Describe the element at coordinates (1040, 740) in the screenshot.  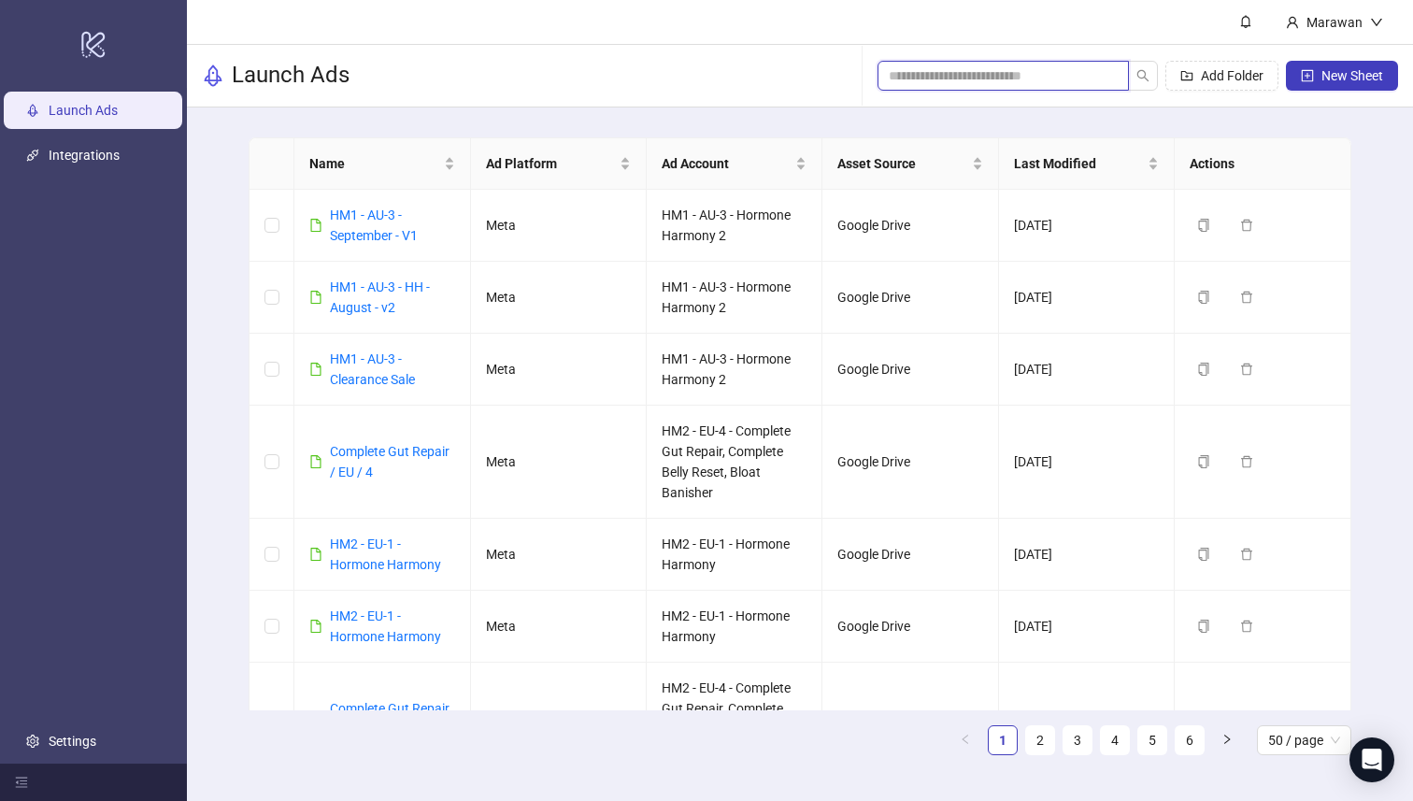
I see `a: 2` at that location.